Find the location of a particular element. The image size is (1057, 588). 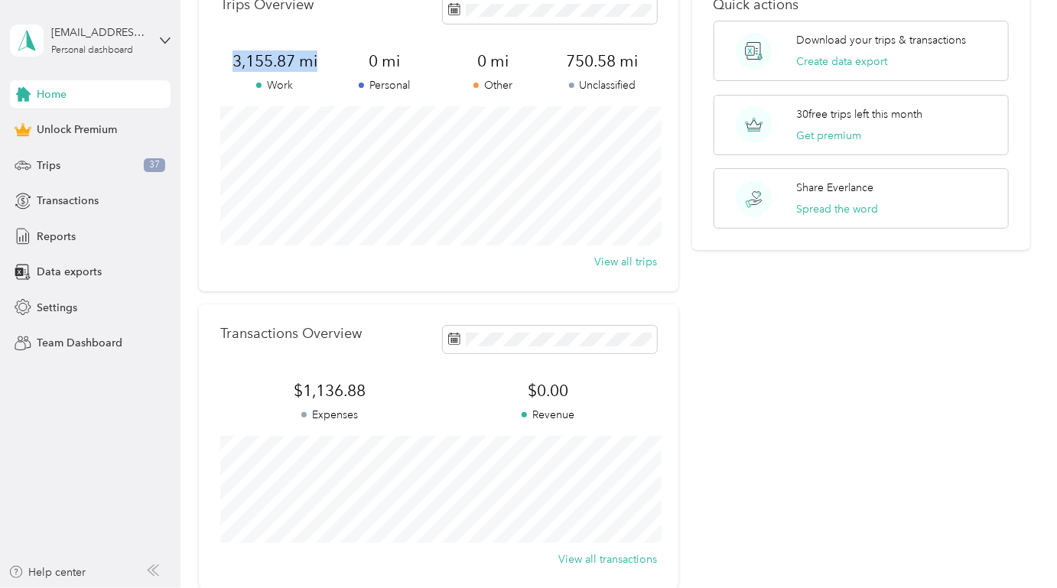

p: 30 free trips left this month is located at coordinates (859, 114).